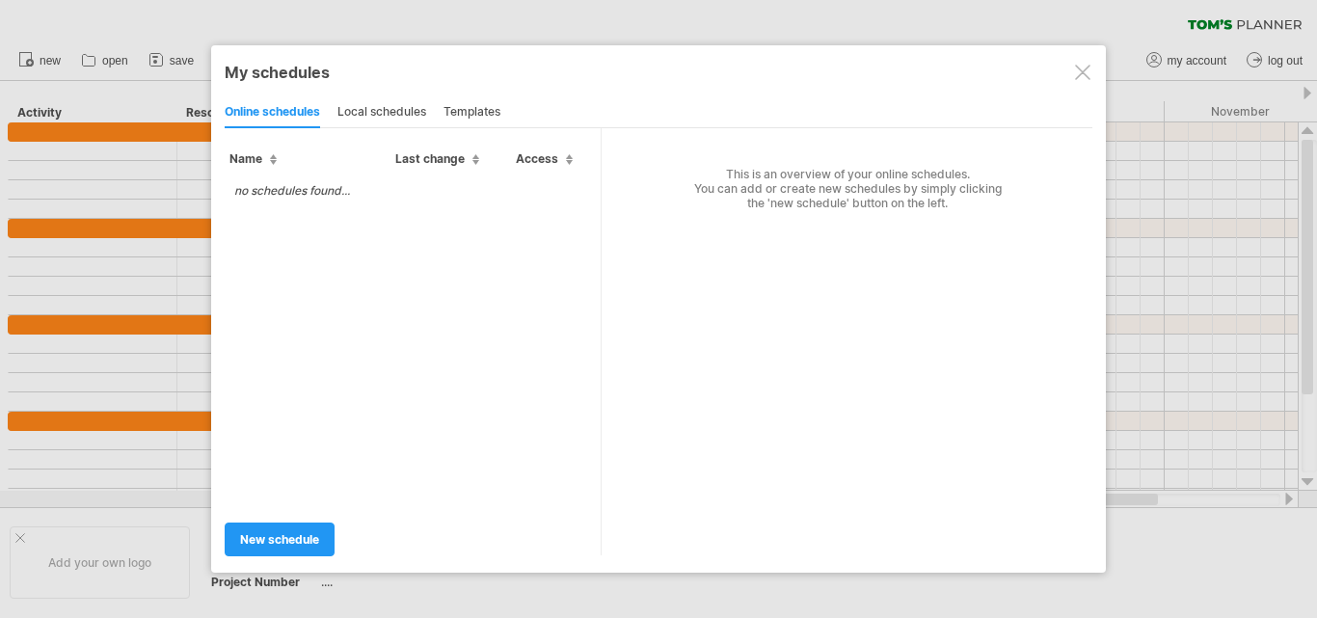 The width and height of the screenshot is (1317, 618). I want to click on div: online schedules, so click(272, 113).